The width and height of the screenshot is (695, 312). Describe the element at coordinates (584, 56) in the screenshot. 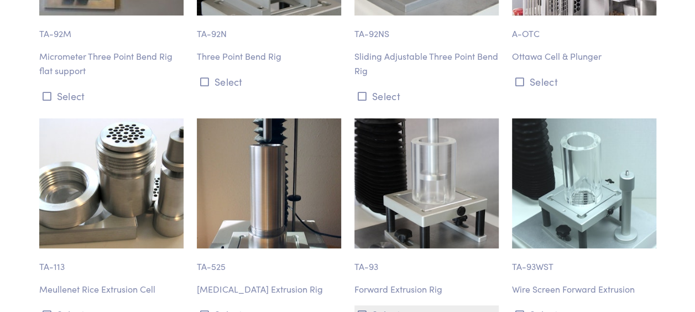

I see `p: Ottawa Cell & Plunger` at that location.